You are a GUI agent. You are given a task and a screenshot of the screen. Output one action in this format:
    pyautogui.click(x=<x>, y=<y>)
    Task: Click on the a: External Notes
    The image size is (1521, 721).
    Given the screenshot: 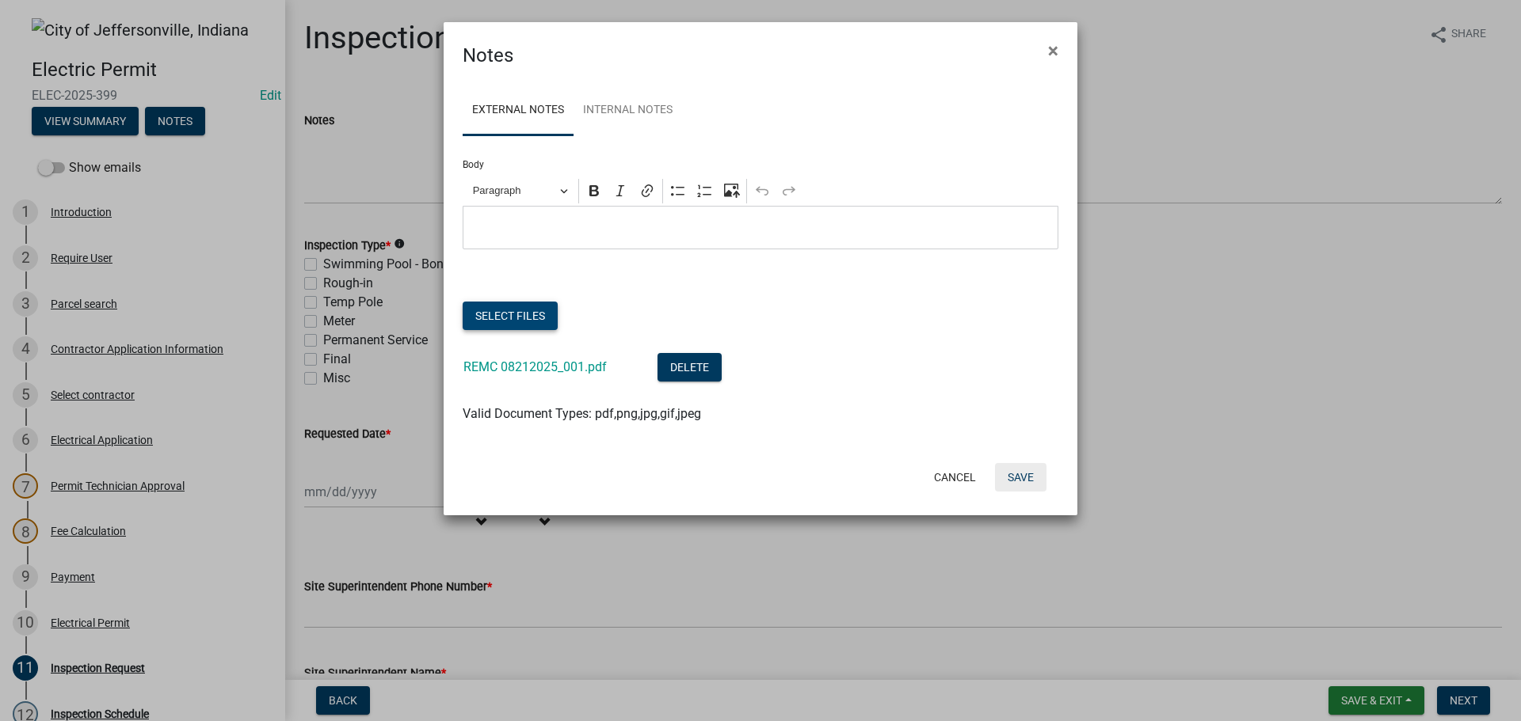 What is the action you would take?
    pyautogui.click(x=518, y=111)
    